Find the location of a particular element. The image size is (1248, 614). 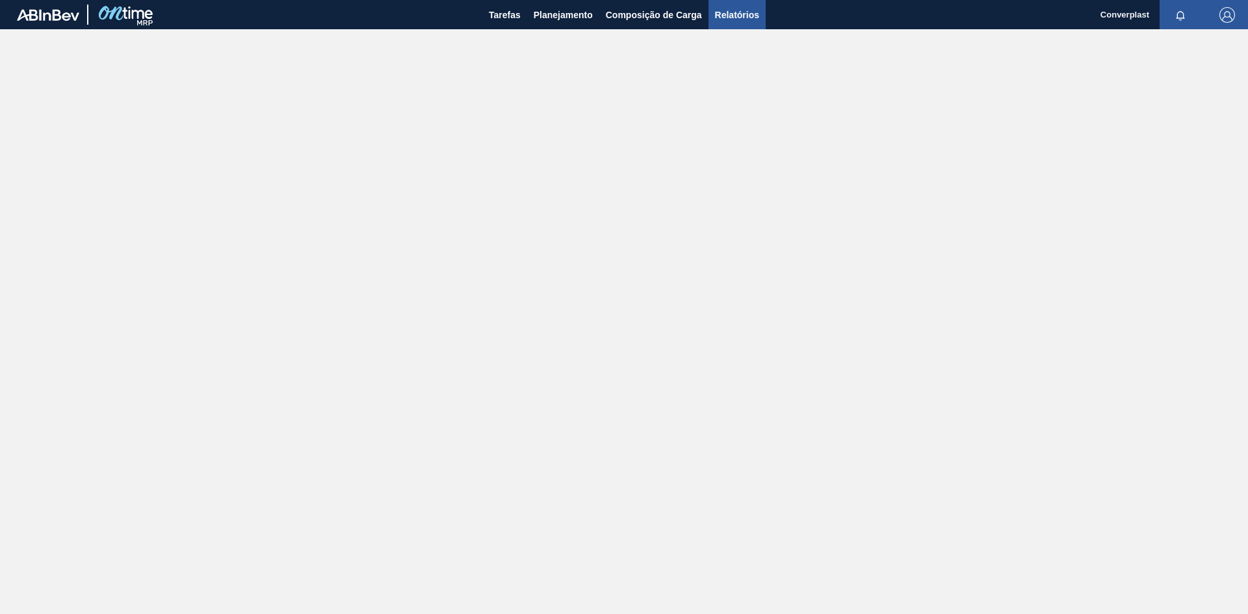

img: Logout is located at coordinates (1227, 15).